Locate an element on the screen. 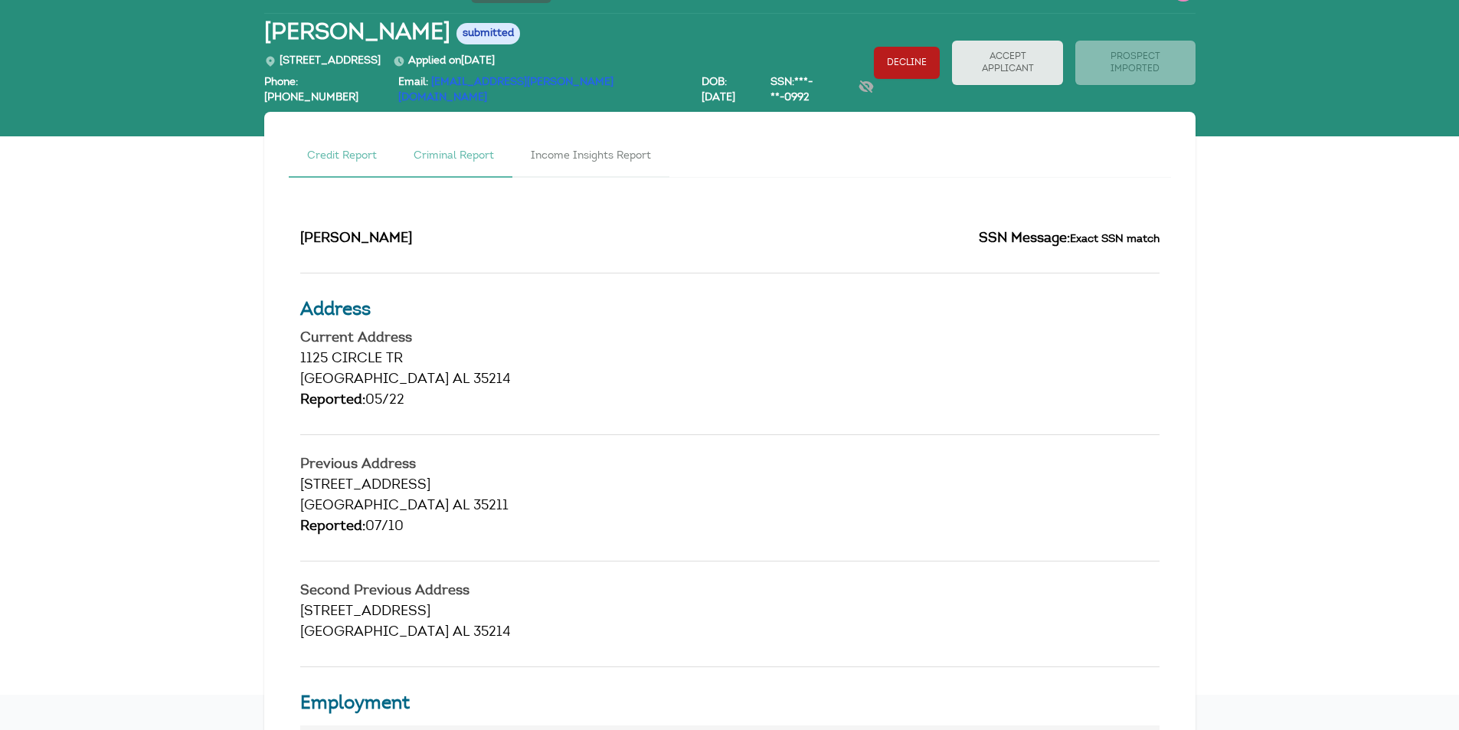 The width and height of the screenshot is (1459, 730). div: 07/10 is located at coordinates (730, 527).